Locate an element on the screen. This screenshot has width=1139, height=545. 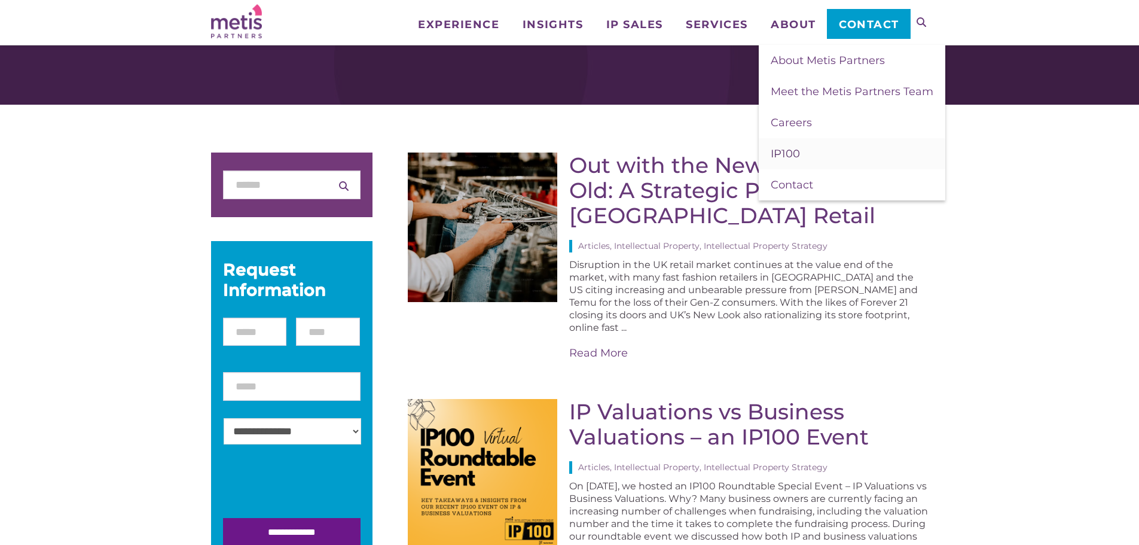
img: Metis Partners is located at coordinates (236, 21).